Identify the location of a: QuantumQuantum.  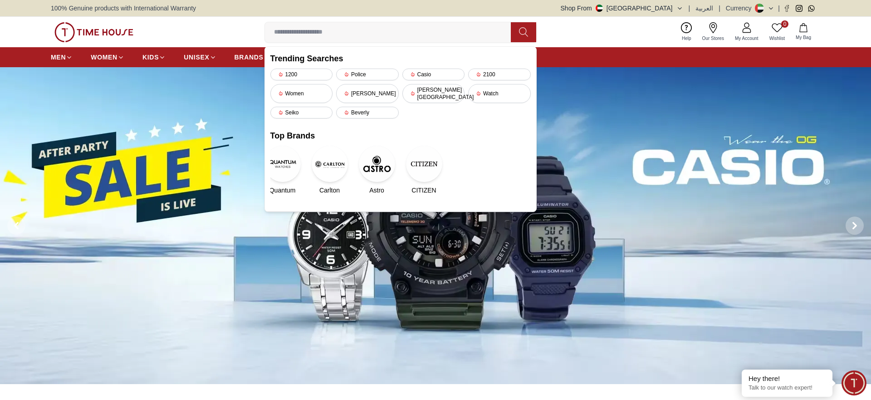
(283, 170).